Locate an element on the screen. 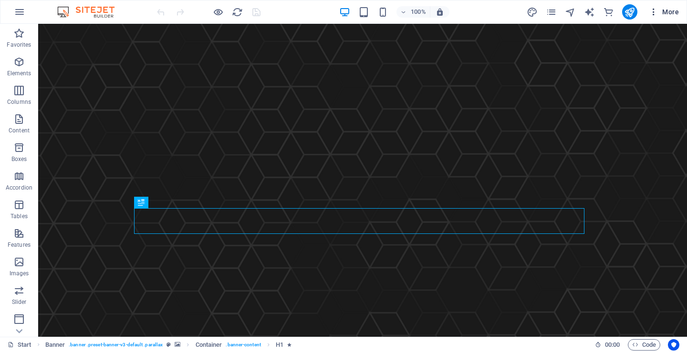 The image size is (687, 352). button: design is located at coordinates (532, 12).